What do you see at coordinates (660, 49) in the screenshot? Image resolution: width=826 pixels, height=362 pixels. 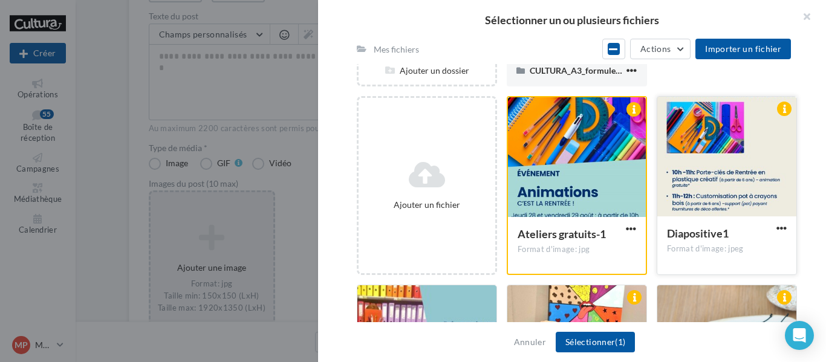 I see `button: Actions` at bounding box center [660, 49].